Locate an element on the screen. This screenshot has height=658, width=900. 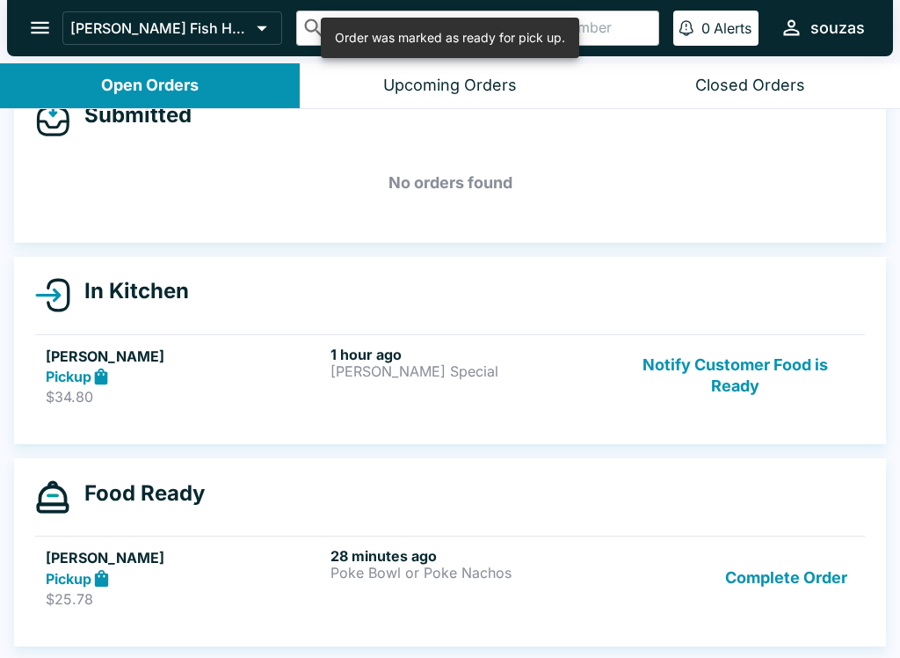
div: Closed Orders is located at coordinates (750, 85).